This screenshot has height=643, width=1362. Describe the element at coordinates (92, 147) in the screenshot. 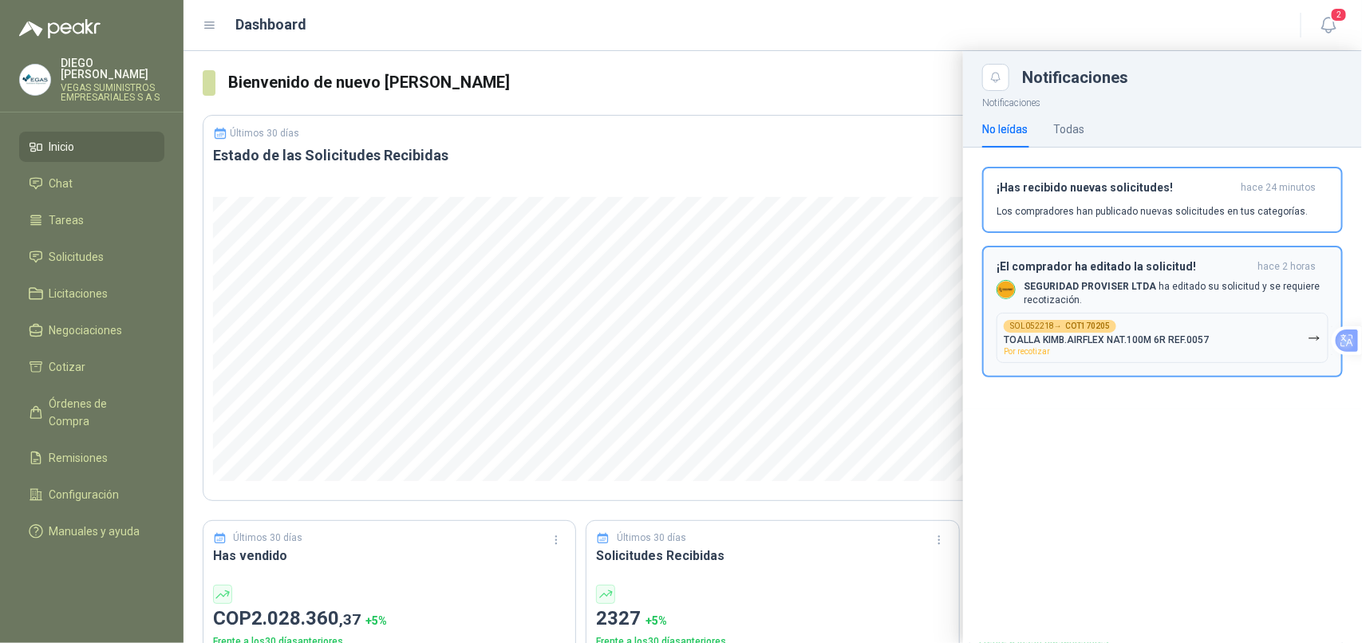

I see `a: Inicio` at that location.